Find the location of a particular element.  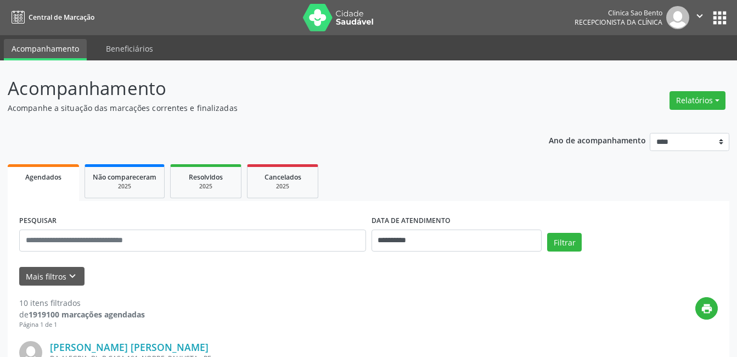

span: Resolvidos is located at coordinates (206, 177).